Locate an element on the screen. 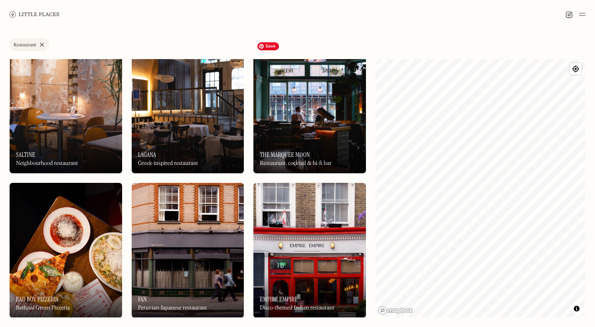  h3: Saltine is located at coordinates (26, 154).